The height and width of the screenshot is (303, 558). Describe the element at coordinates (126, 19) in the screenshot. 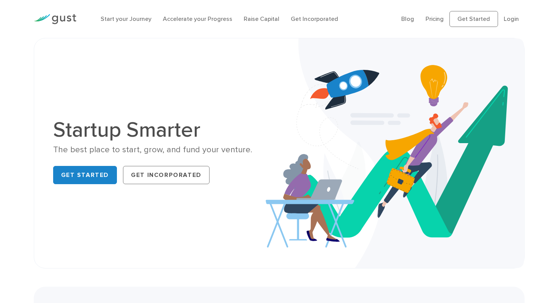

I see `a: Start your Journey` at that location.